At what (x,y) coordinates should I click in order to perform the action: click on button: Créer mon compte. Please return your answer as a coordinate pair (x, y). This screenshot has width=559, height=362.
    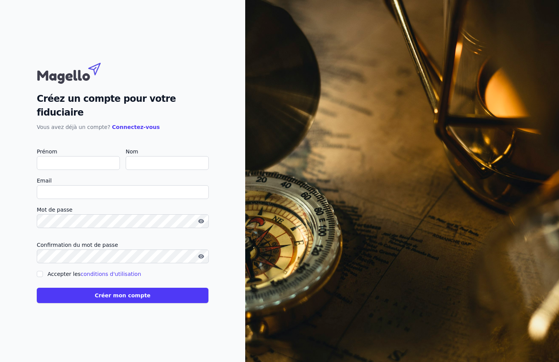
    Looking at the image, I should click on (123, 296).